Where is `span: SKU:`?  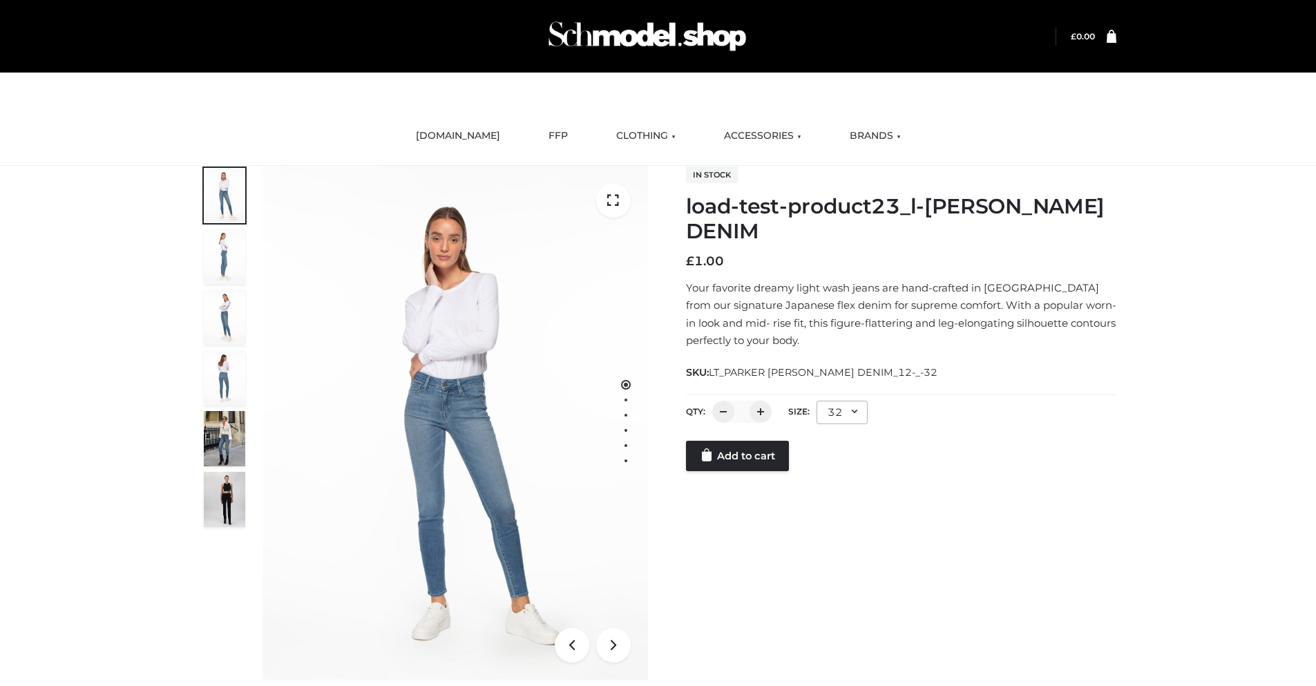
span: SKU: is located at coordinates (813, 372).